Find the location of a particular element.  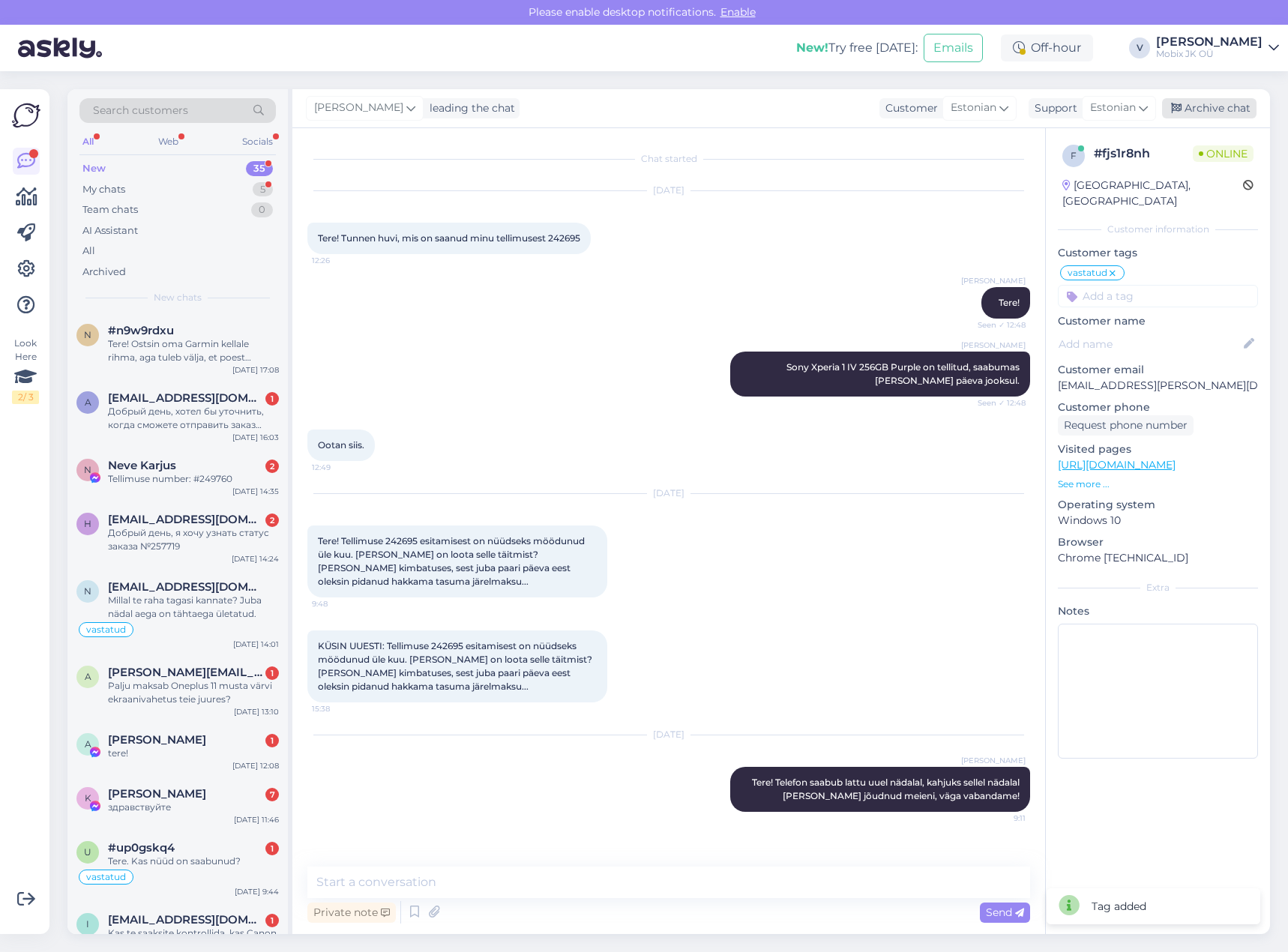

div: Customer is located at coordinates (909, 108).